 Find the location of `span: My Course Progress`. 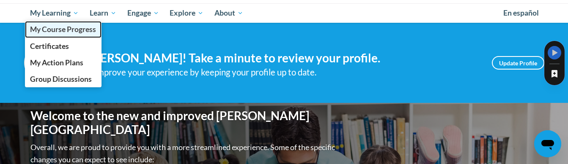

span: My Course Progress is located at coordinates (63, 29).